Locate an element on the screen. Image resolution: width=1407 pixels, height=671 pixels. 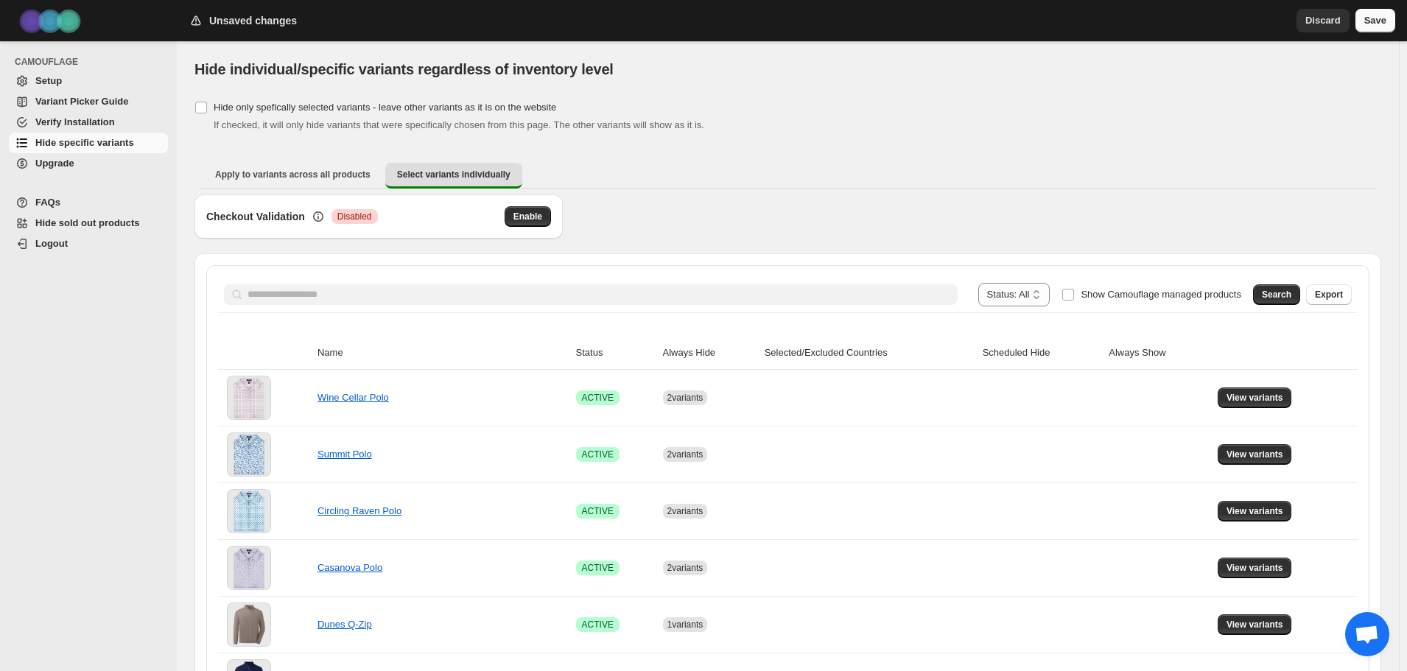
button: Discard is located at coordinates (1323, 21).